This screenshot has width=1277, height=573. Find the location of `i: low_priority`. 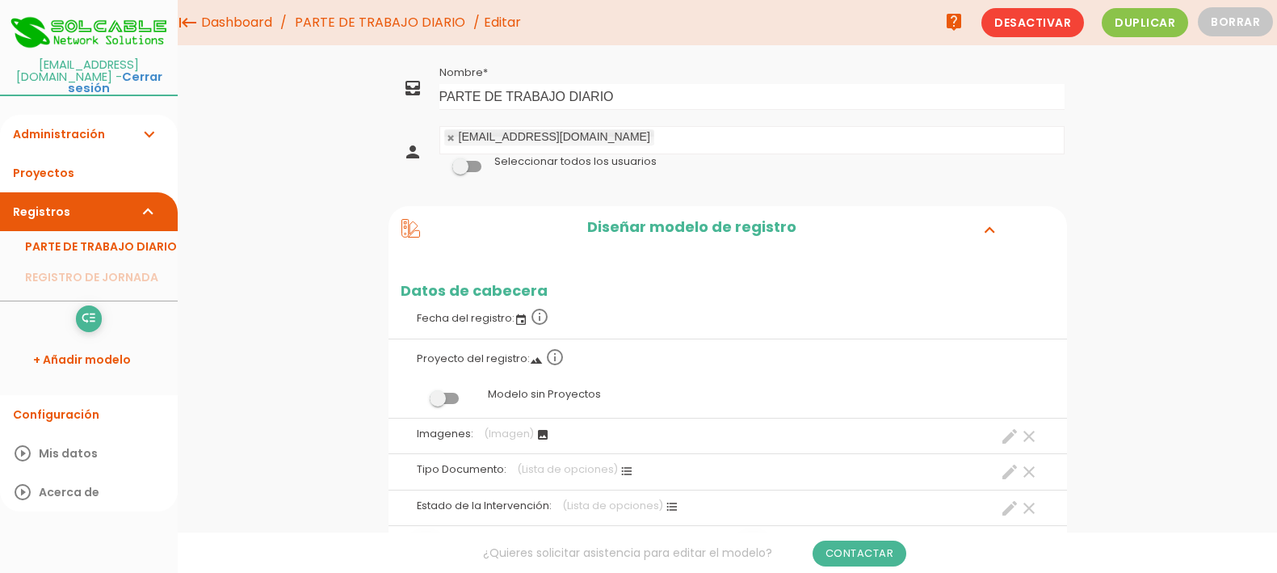

i: low_priority is located at coordinates (88, 318).